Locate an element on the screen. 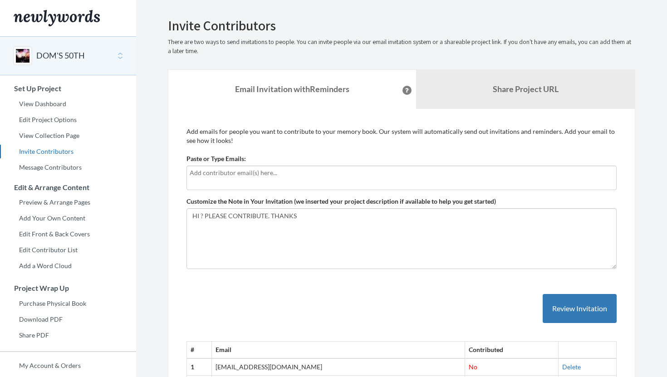 The width and height of the screenshot is (667, 377). img: Newlywords logo is located at coordinates (57, 18).